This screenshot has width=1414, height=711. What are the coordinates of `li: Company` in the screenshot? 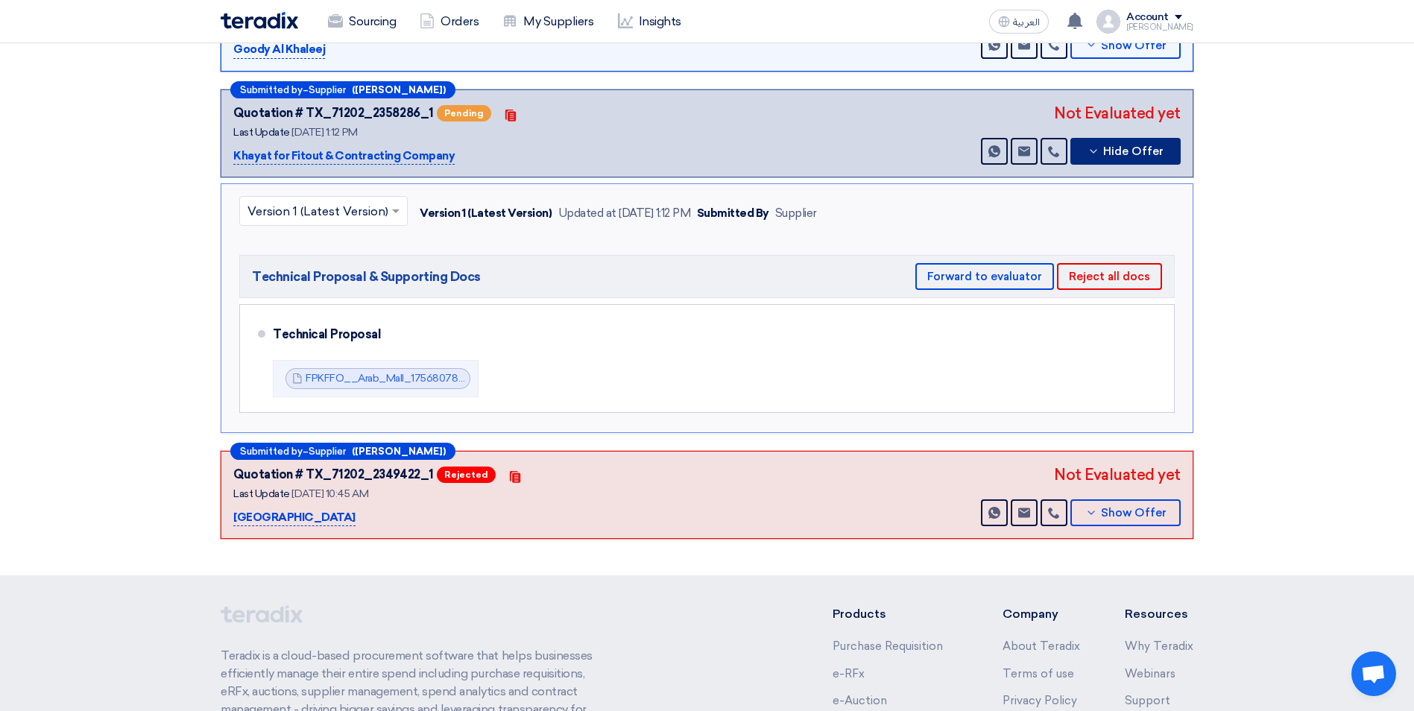 It's located at (1041, 614).